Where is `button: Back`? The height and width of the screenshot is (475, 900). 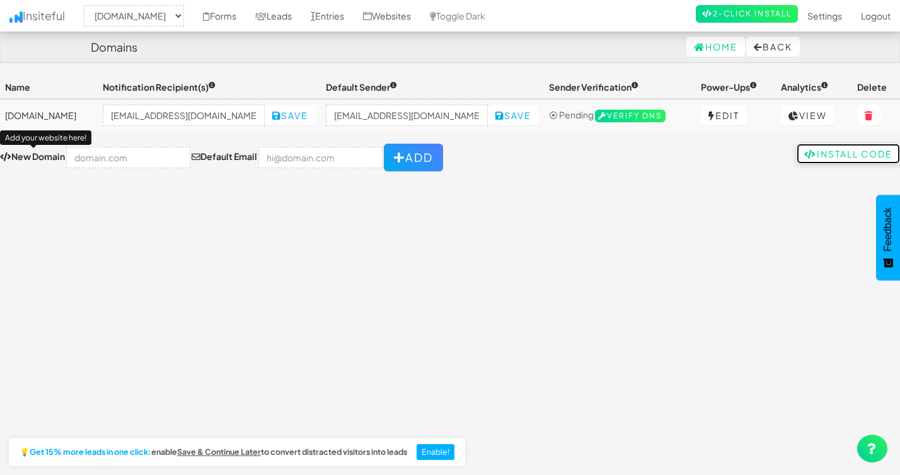 button: Back is located at coordinates (773, 47).